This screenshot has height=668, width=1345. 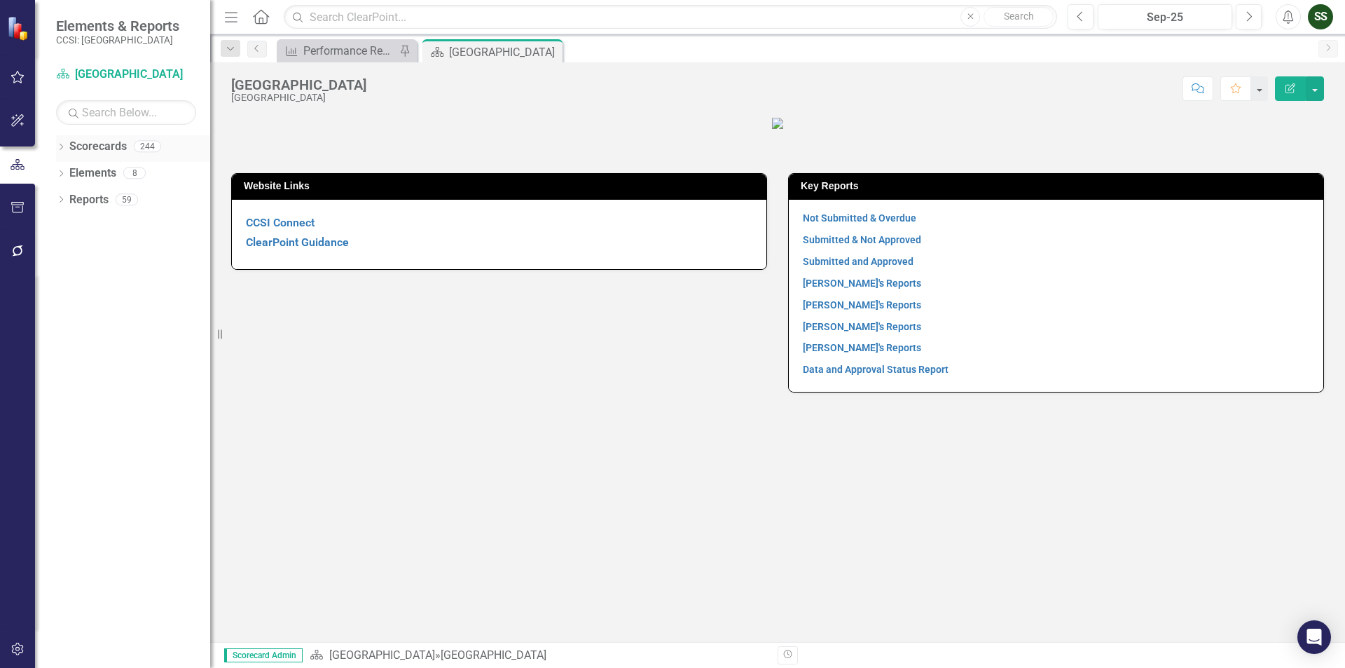 I want to click on button: SS, so click(x=1321, y=17).